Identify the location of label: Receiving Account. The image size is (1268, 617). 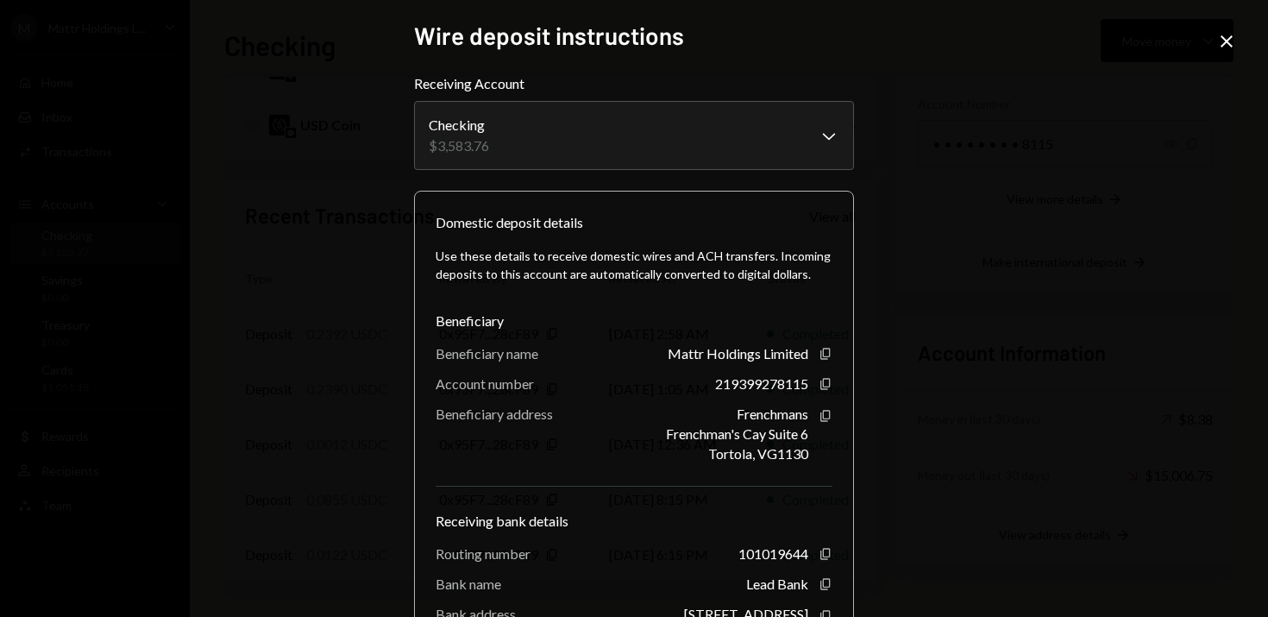
(634, 84).